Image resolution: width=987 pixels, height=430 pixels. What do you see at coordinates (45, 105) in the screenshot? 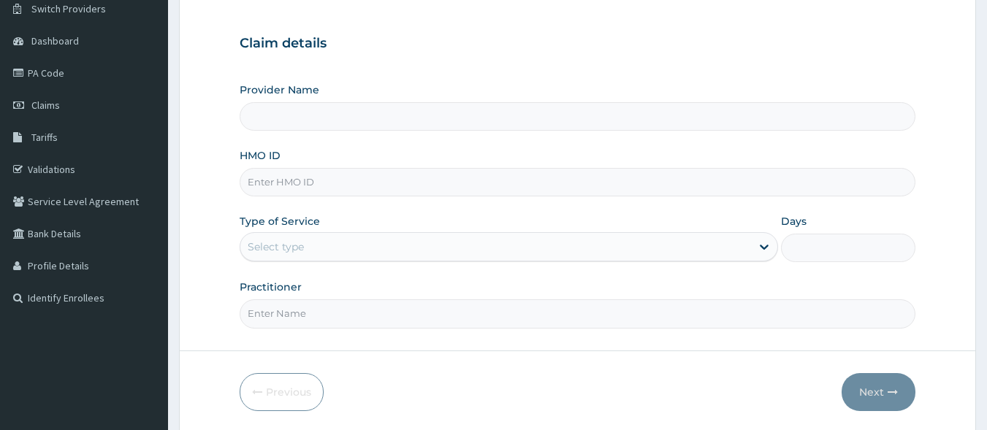
I see `span: Claims` at bounding box center [45, 105].